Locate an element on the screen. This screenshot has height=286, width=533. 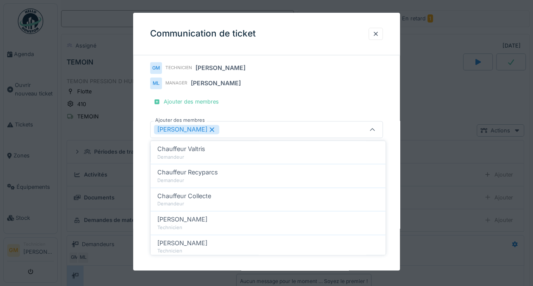
span: Chauffeur Recyparcs is located at coordinates (187, 173).